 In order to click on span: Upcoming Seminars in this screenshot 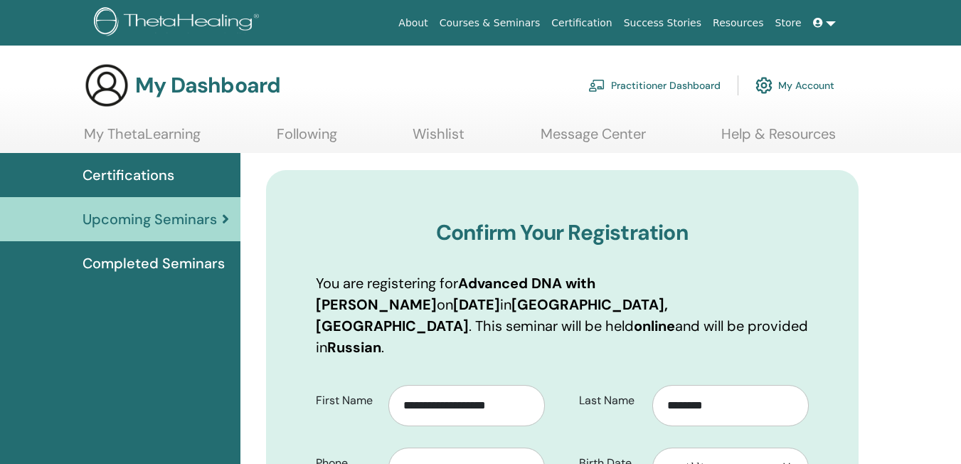, I will do `click(149, 219)`.